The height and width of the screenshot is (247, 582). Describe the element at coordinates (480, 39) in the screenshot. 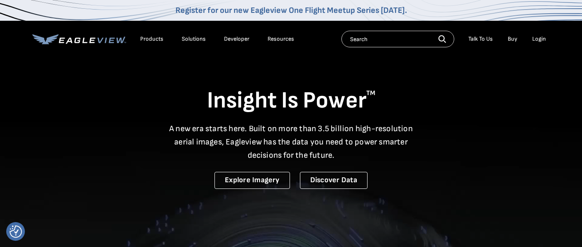

I see `div: Talk To Us` at that location.